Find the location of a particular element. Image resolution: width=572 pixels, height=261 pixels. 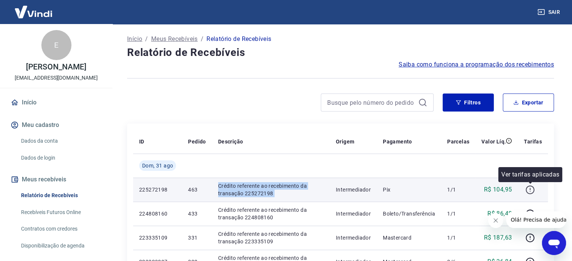

p: Mastercard is located at coordinates (409, 238).